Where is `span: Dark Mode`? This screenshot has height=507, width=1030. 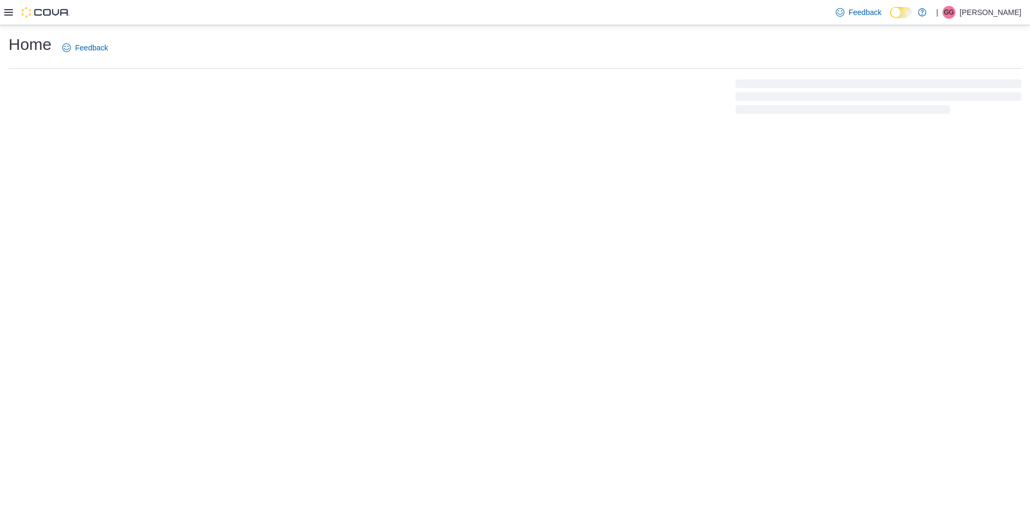
span: Dark Mode is located at coordinates (890, 18).